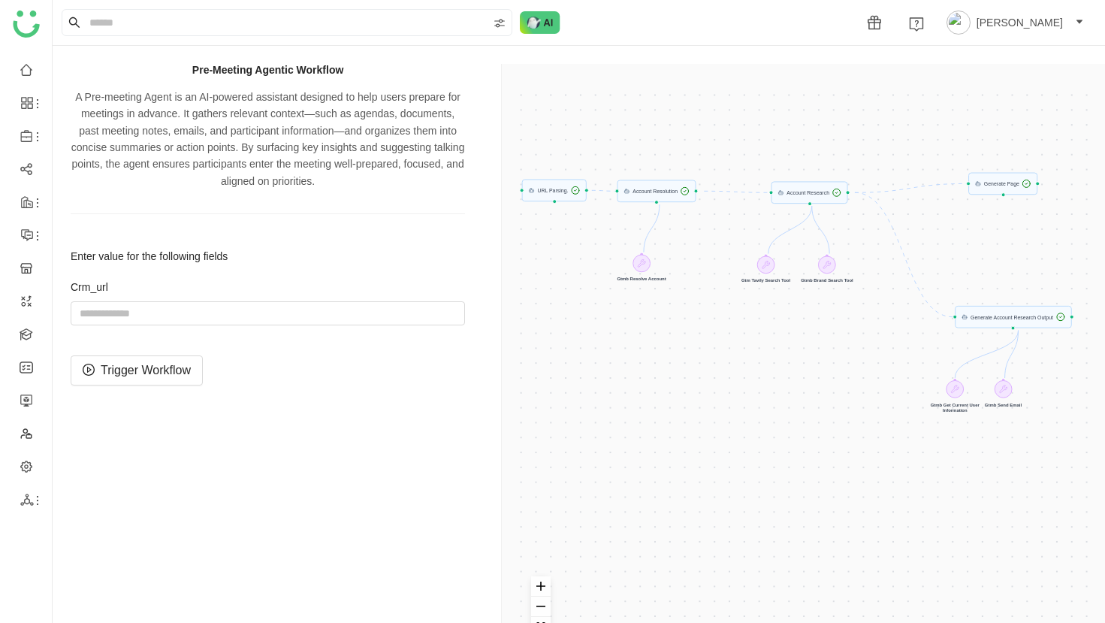  I want to click on div: Gtmb Resolve Account, so click(641, 268).